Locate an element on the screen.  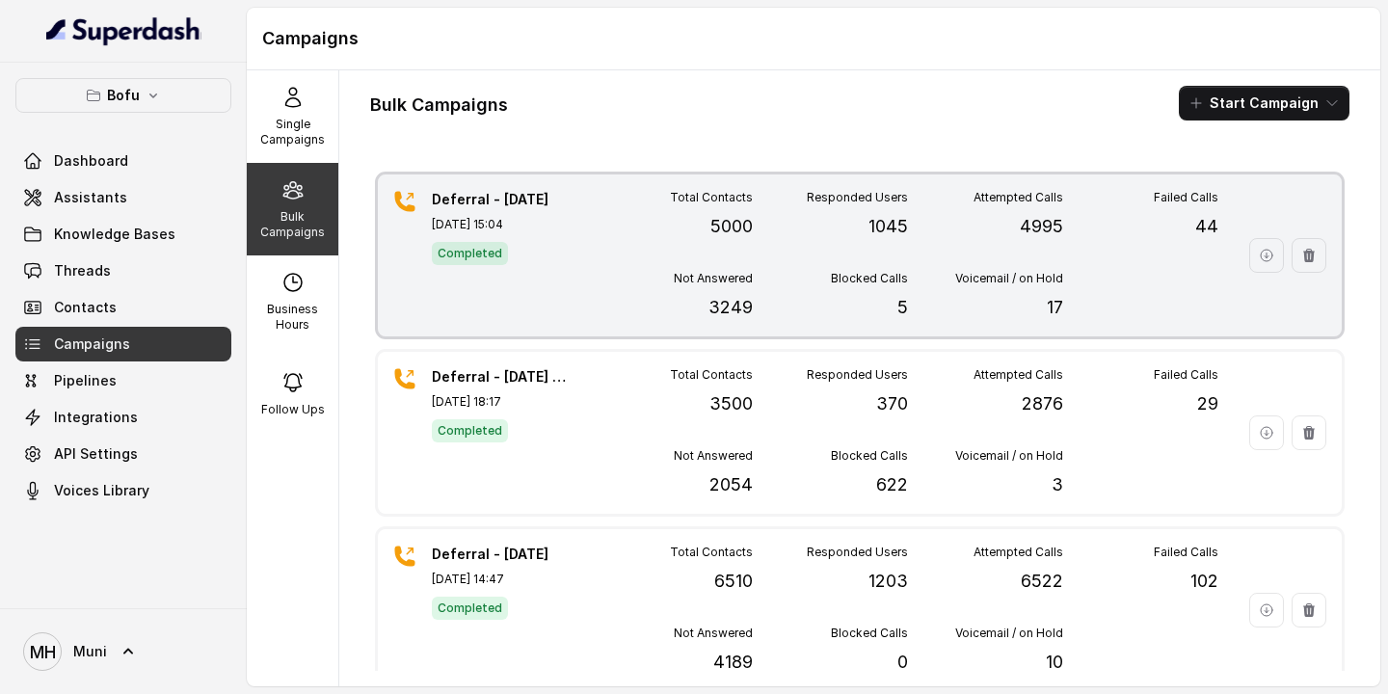
p: 6510 is located at coordinates (734, 581).